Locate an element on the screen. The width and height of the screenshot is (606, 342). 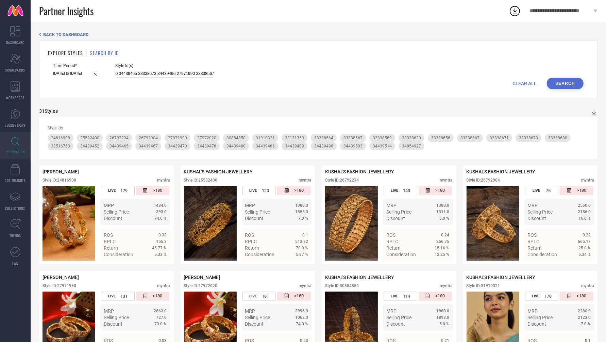
span: 5.34 % is located at coordinates (585, 254).